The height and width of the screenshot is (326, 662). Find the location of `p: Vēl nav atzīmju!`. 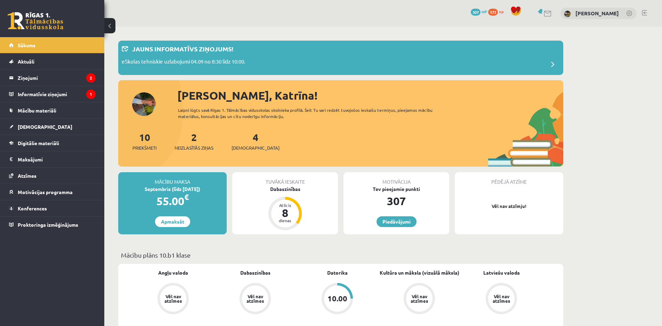

p: Vēl nav atzīmju! is located at coordinates (509, 206).